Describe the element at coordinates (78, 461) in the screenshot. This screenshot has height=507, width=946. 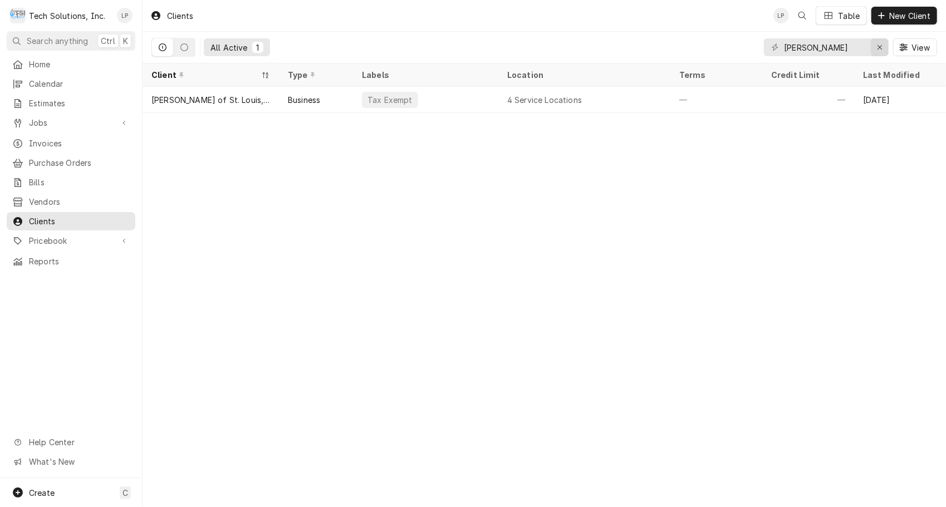
I see `span: What's New` at that location.